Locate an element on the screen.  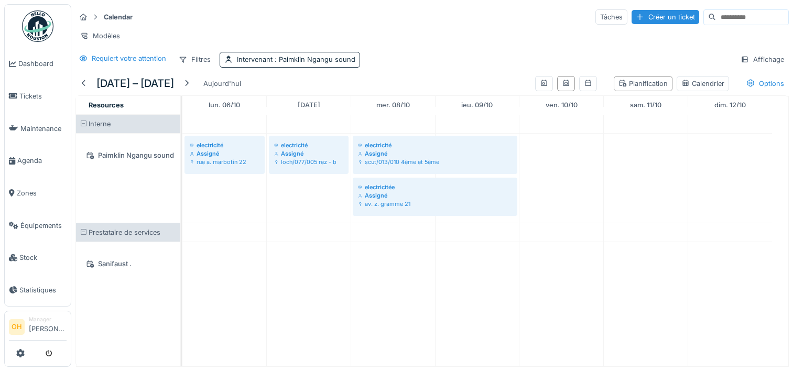
a: Tickets is located at coordinates (38, 96).